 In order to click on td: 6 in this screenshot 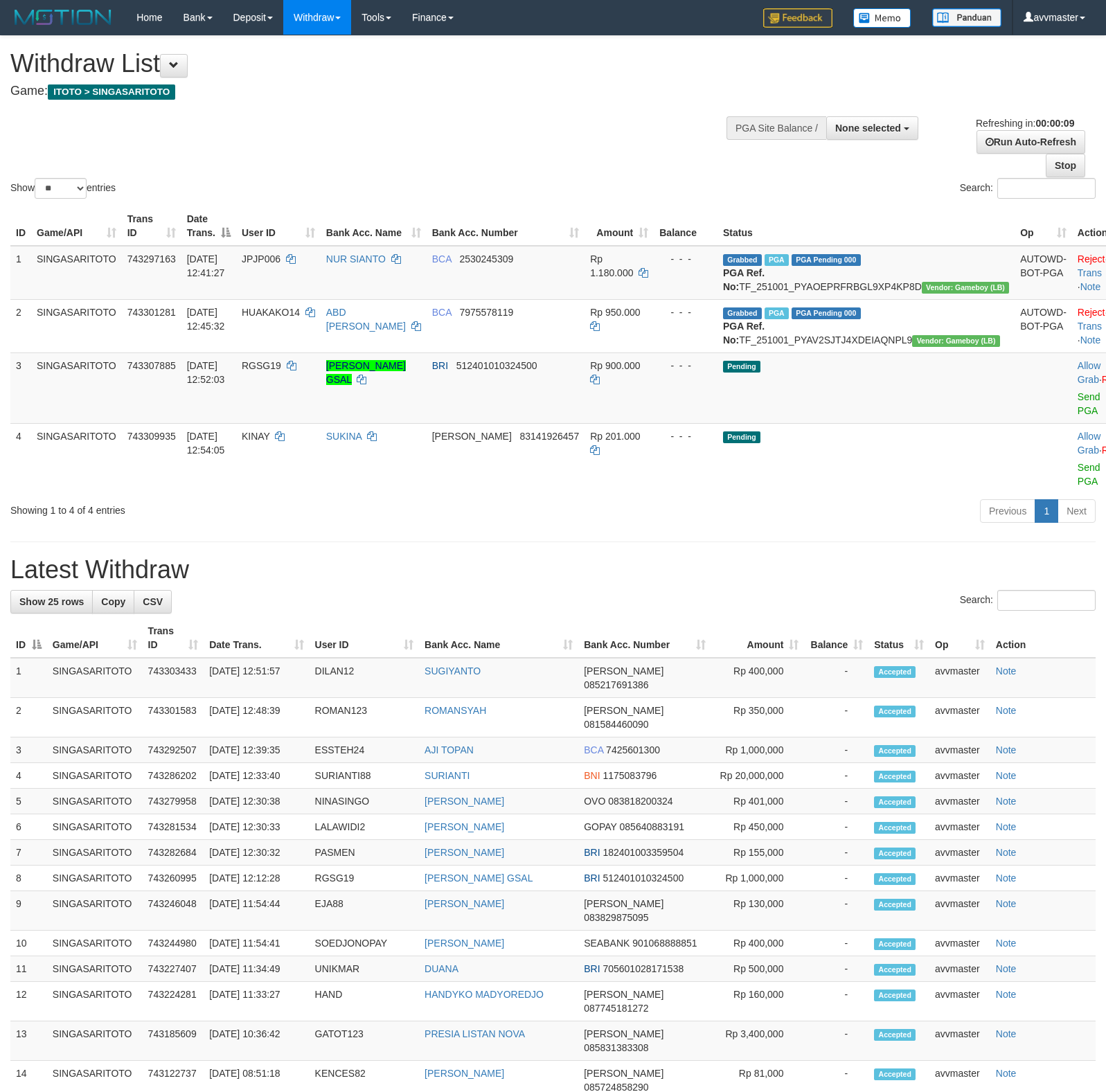, I will do `click(28, 827)`.